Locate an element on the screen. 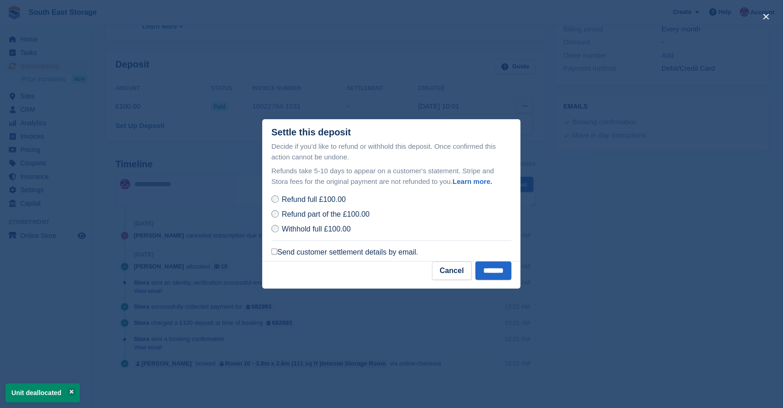 The image size is (783, 408). a: Learn more. is located at coordinates (473, 181).